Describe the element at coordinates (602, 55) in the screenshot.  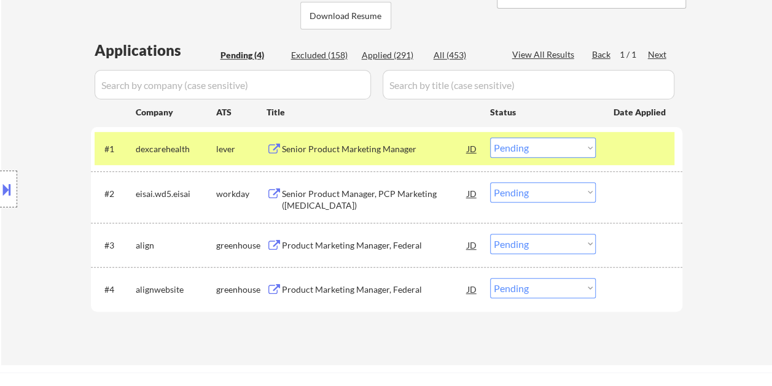
I see `div: Back` at that location.